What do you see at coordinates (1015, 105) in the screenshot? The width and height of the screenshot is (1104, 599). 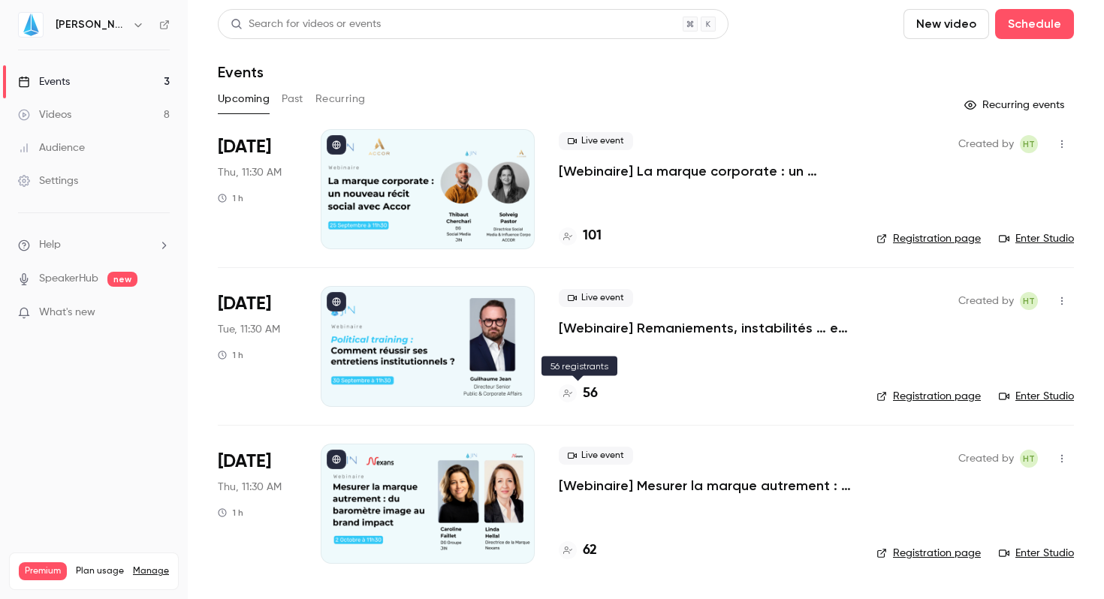 I see `button: Recurring events` at bounding box center [1015, 105].